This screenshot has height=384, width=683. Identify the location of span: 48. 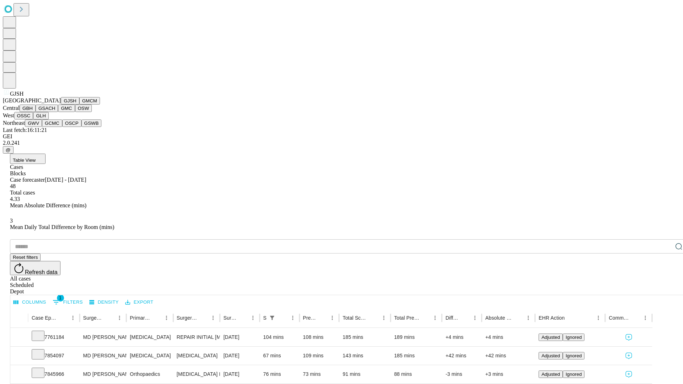
(13, 186).